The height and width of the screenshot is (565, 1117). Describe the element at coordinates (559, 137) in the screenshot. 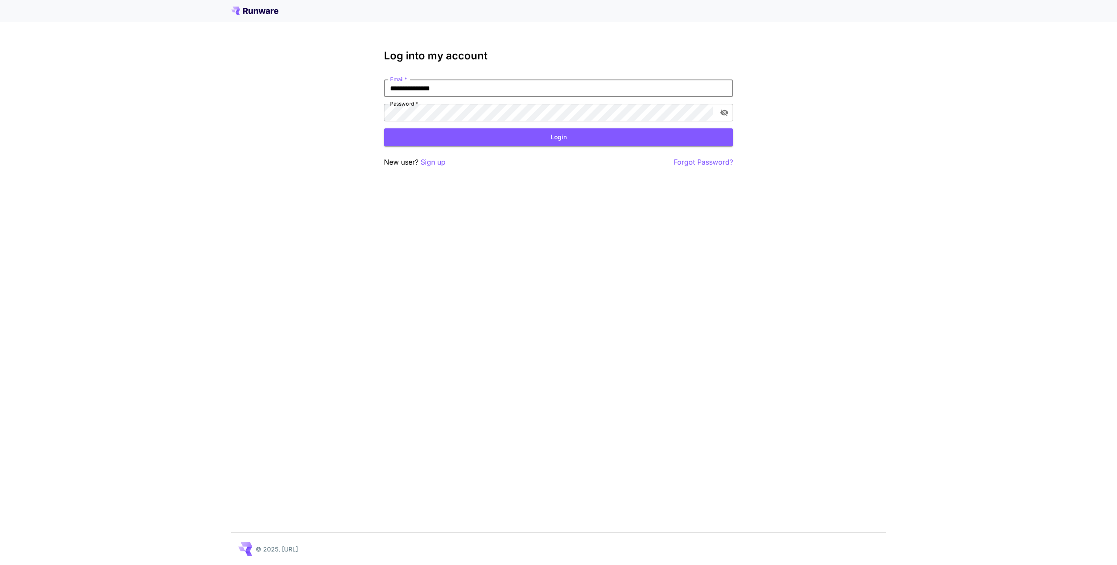

I see `button: Login` at that location.